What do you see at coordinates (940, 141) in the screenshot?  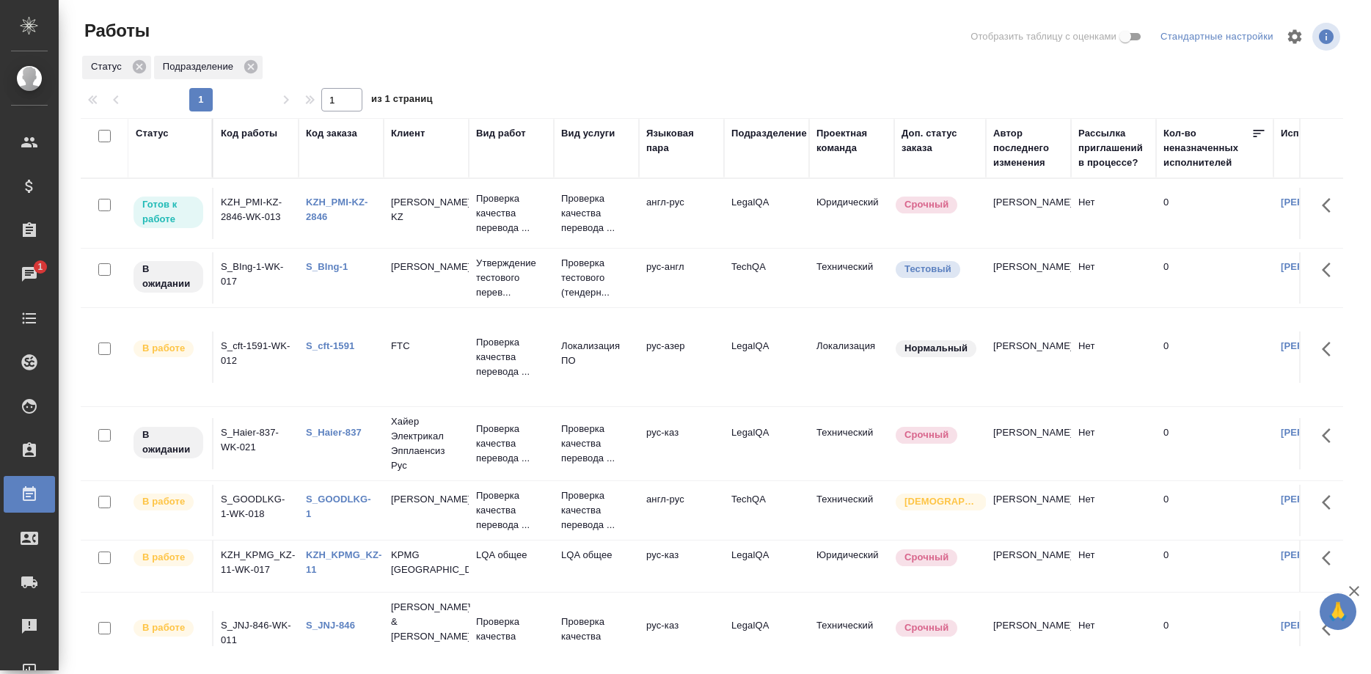 I see `div: Доп. статус заказа` at bounding box center [940, 141].